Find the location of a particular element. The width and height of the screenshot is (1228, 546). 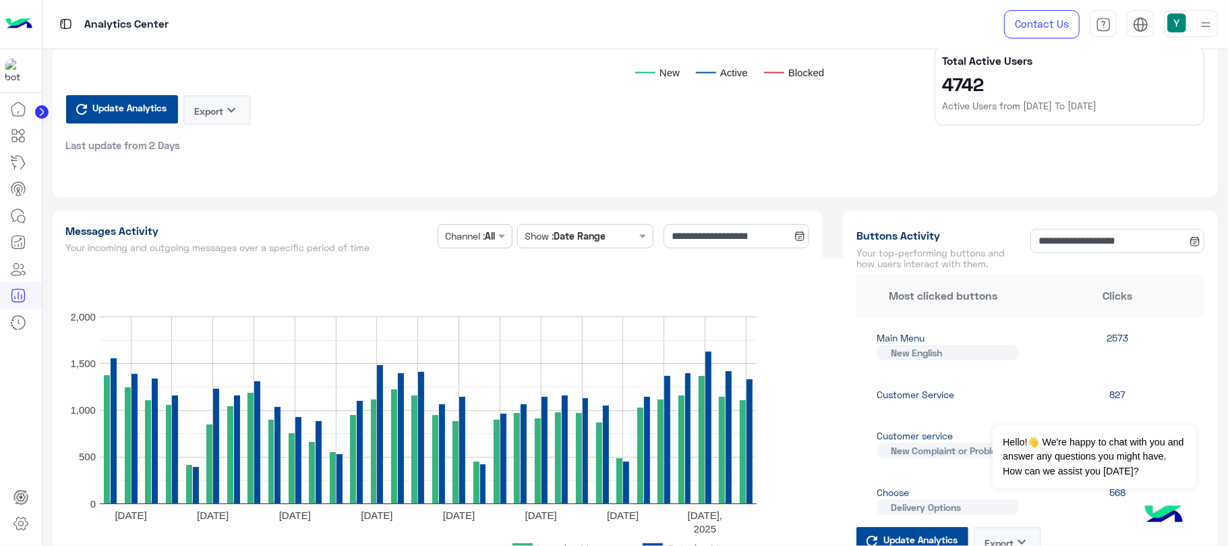

text: 2,000 is located at coordinates (83, 316).